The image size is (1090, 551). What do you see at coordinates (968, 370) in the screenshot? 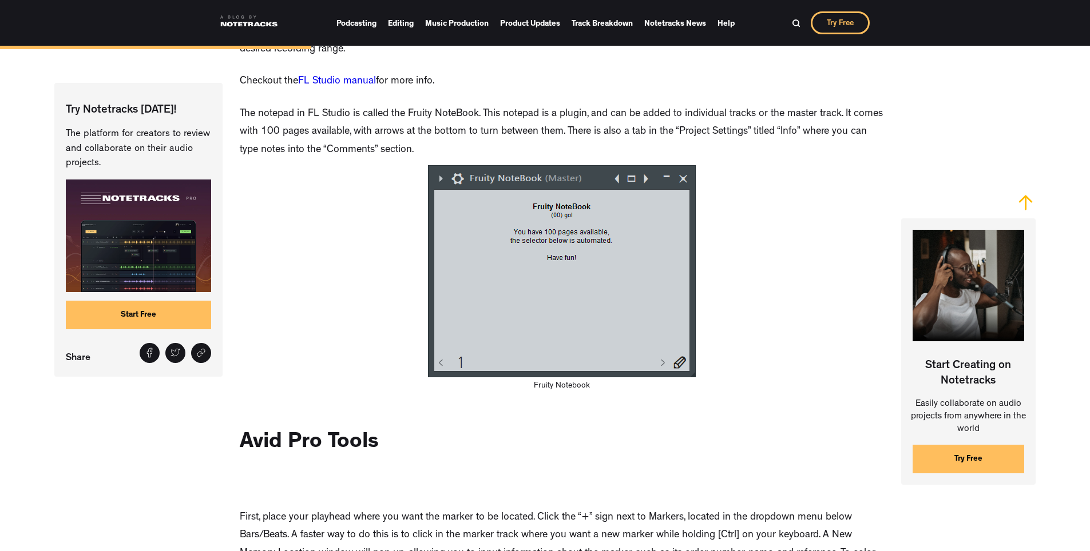
I see `p: Start Creating on Notetracks` at bounding box center [968, 370].